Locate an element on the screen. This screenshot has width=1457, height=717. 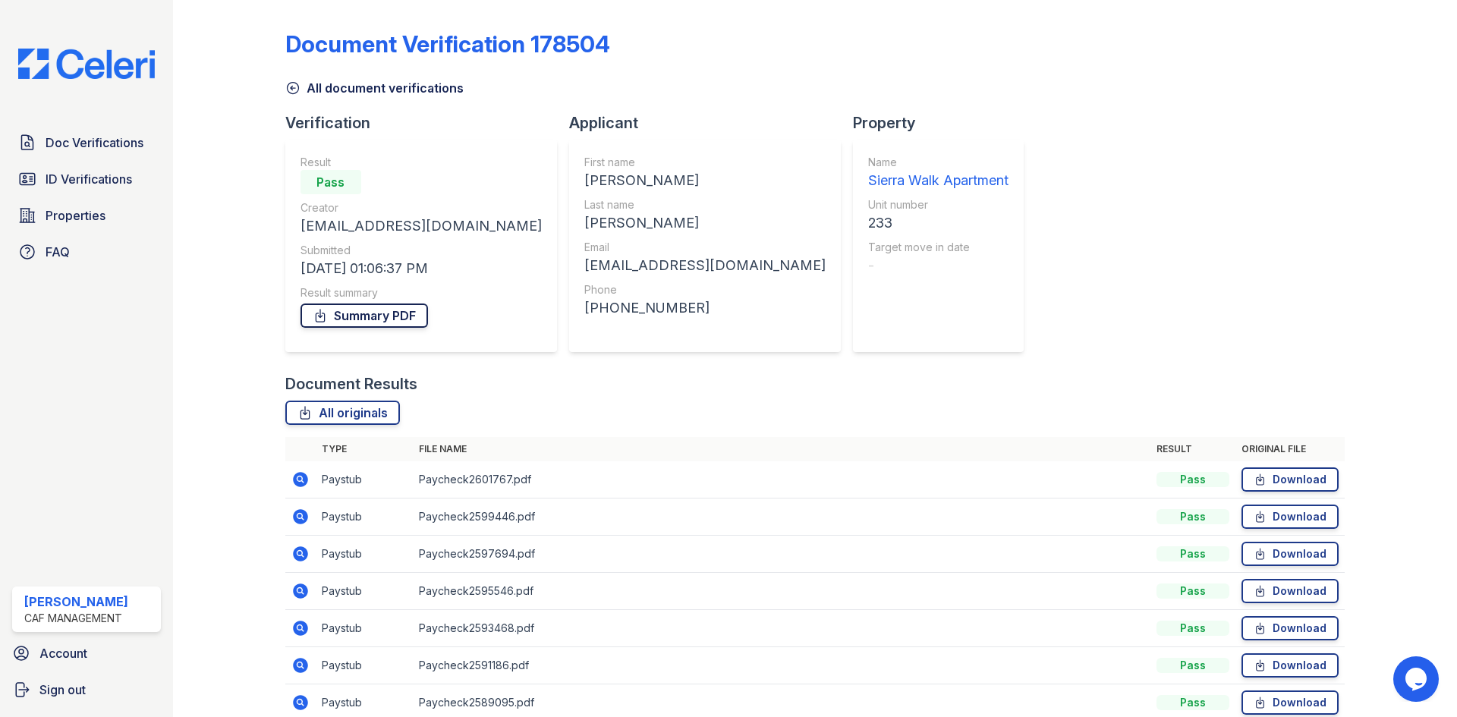
td: Paycheck2595546.pdf is located at coordinates (782, 591).